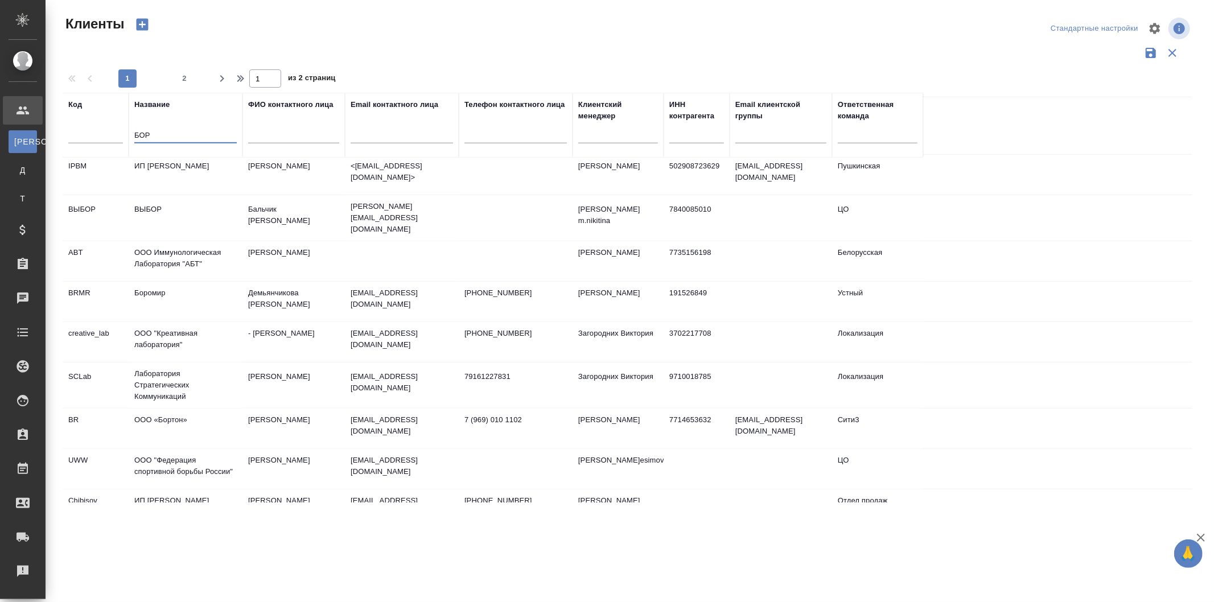  Describe the element at coordinates (186, 261) in the screenshot. I see `td: ООО Иммунологическая Лаборатория "АБТ"` at that location.